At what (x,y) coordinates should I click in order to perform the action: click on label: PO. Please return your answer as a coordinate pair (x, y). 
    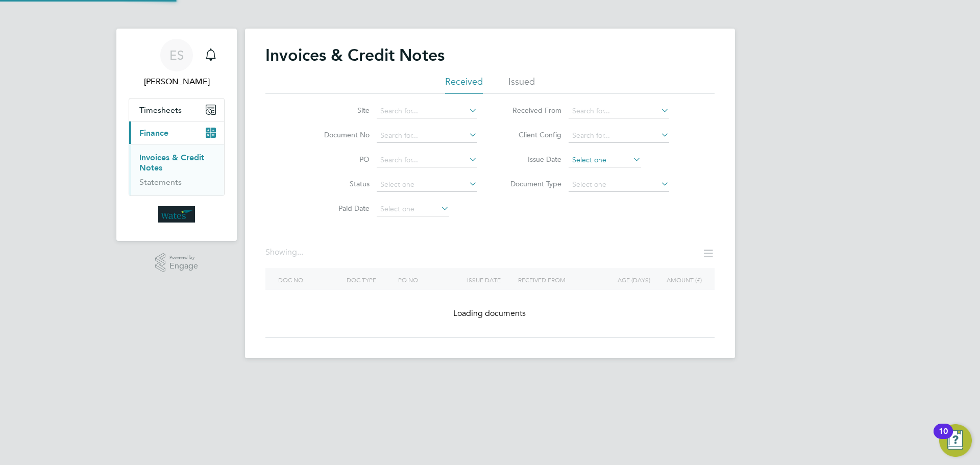
    Looking at the image, I should click on (340, 159).